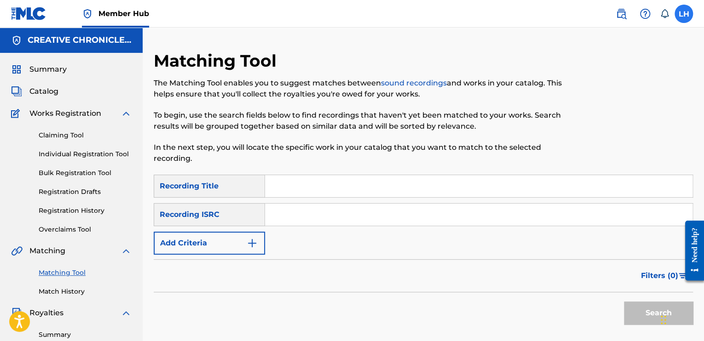 This screenshot has width=704, height=341. What do you see at coordinates (34, 92) in the screenshot?
I see `a: CatalogCatalog` at bounding box center [34, 92].